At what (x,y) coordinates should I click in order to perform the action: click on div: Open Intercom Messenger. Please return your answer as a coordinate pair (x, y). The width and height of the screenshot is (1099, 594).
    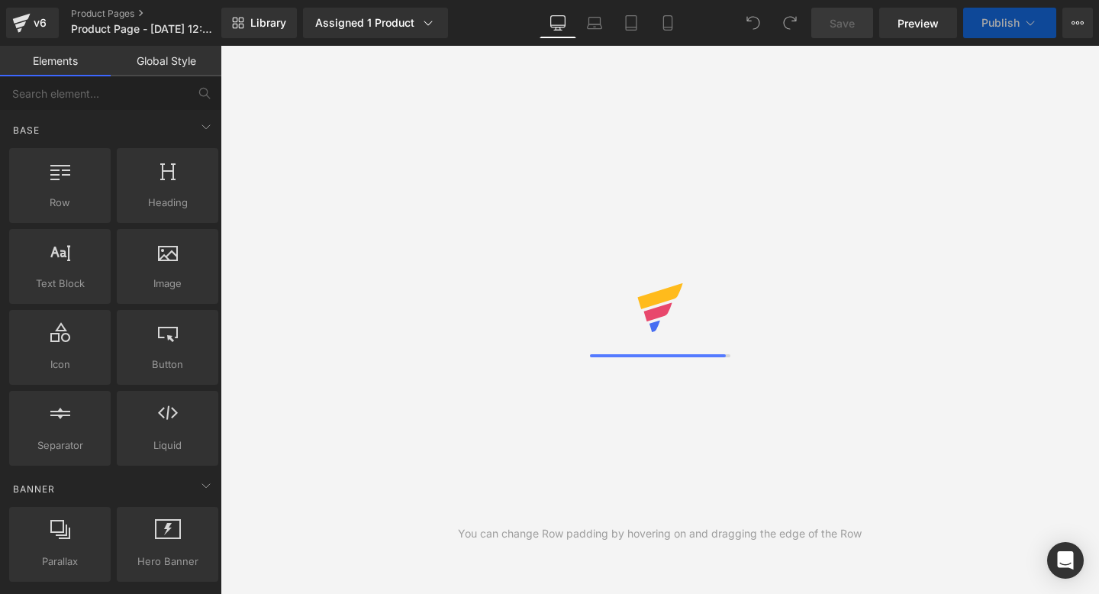
    Looking at the image, I should click on (1066, 560).